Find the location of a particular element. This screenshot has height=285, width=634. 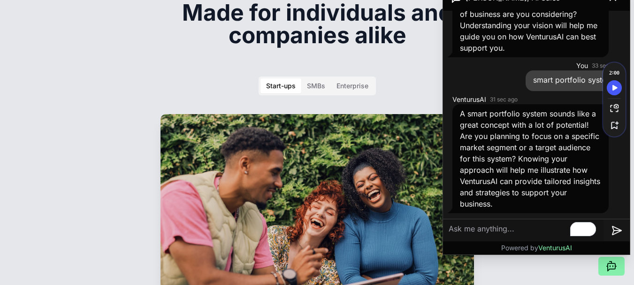

p: Powered by is located at coordinates (536, 248).